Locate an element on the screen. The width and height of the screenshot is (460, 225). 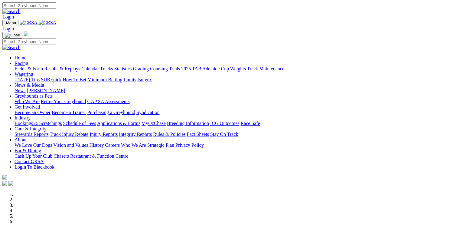
a: Contact GRSA is located at coordinates (29, 161).